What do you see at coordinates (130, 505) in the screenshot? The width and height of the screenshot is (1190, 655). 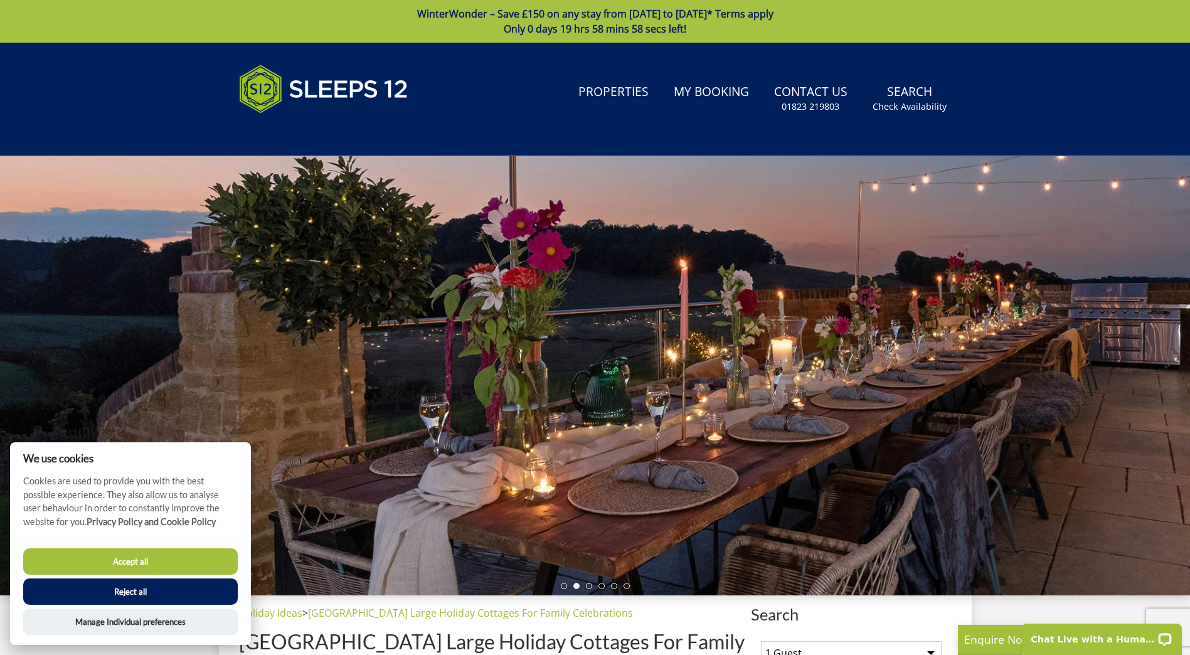 I see `p: Cookies are used to provide you with the best possible experience. They also allow us to analyse ...` at bounding box center [130, 505].